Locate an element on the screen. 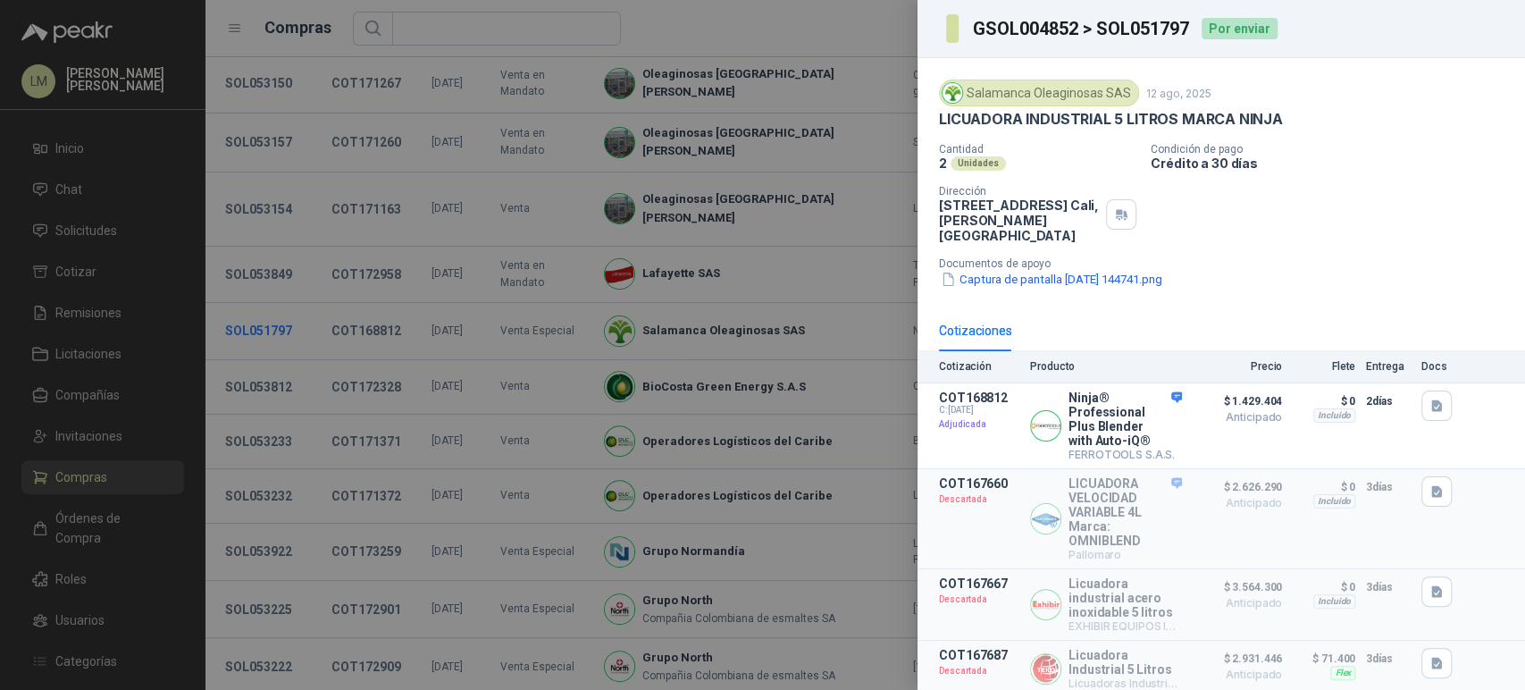 The image size is (1525, 690). p: Licuadora Industrial 5 Litros is located at coordinates (1125, 662).